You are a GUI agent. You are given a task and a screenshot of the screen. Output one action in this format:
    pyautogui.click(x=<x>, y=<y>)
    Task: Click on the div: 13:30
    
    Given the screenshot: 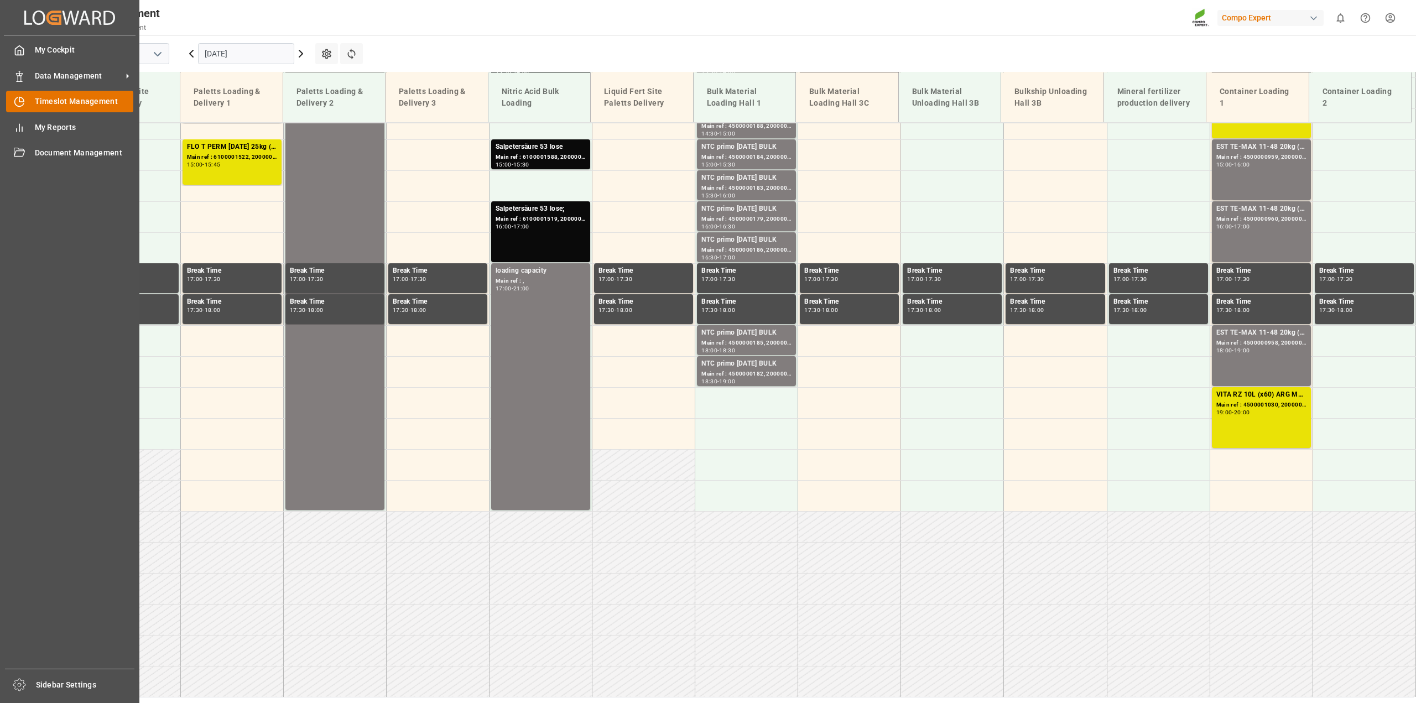 What is the action you would take?
    pyautogui.click(x=503, y=71)
    